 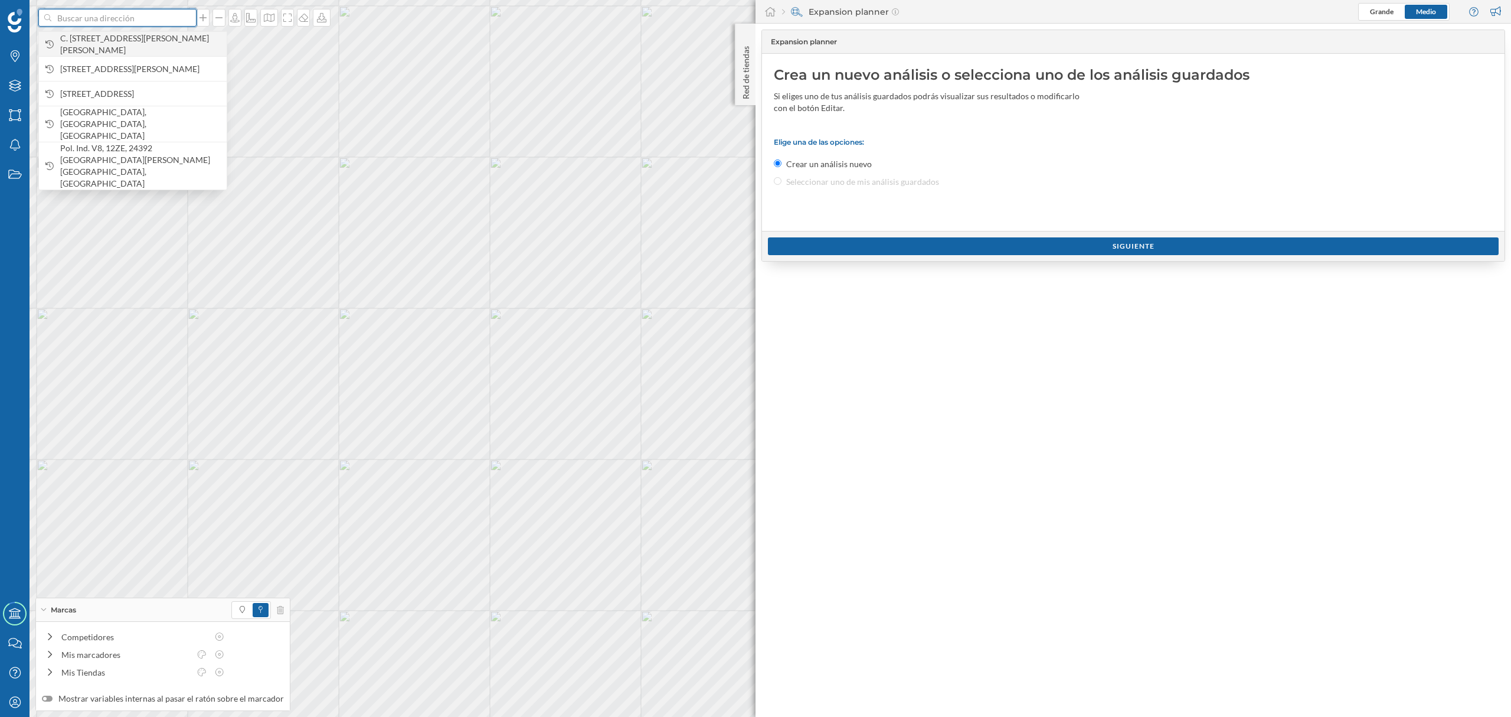 What do you see at coordinates (1133, 142) in the screenshot?
I see `p: Elige una de las opciones:` at bounding box center [1133, 142].